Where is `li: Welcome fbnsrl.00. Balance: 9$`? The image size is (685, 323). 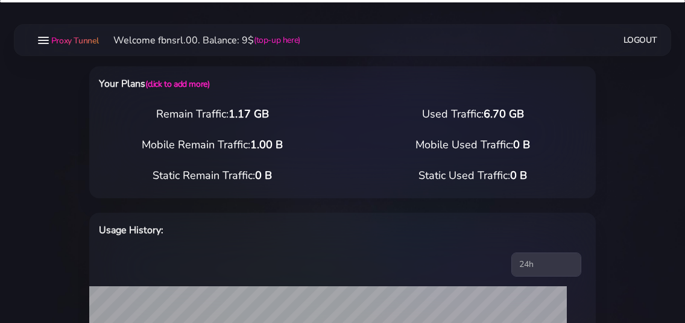 li: Welcome fbnsrl.00. Balance: 9$ is located at coordinates (199, 40).